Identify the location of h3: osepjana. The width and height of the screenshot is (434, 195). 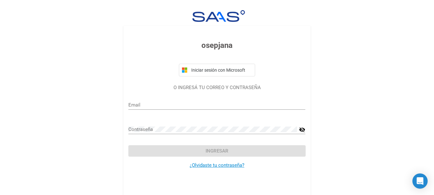
(217, 45).